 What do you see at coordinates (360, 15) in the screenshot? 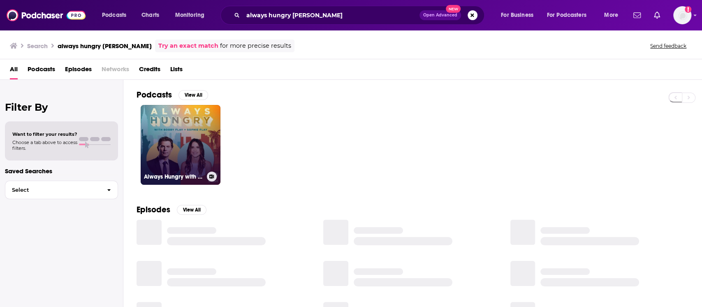
I see `div: Search podcasts, credits, & more...` at bounding box center [360, 15].